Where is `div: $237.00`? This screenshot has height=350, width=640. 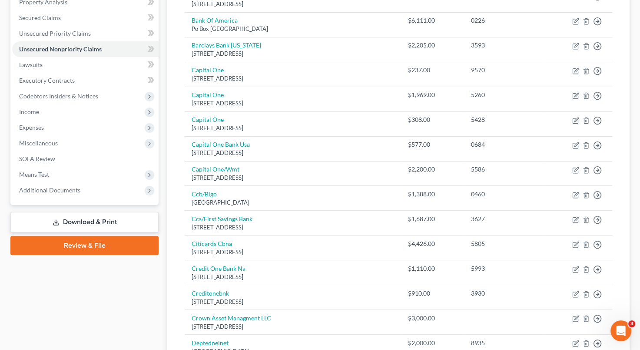
div: $237.00 is located at coordinates (433, 70).